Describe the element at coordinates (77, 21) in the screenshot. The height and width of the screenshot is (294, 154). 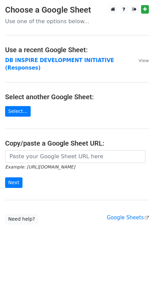
I see `p: Use one of the options below...` at that location.